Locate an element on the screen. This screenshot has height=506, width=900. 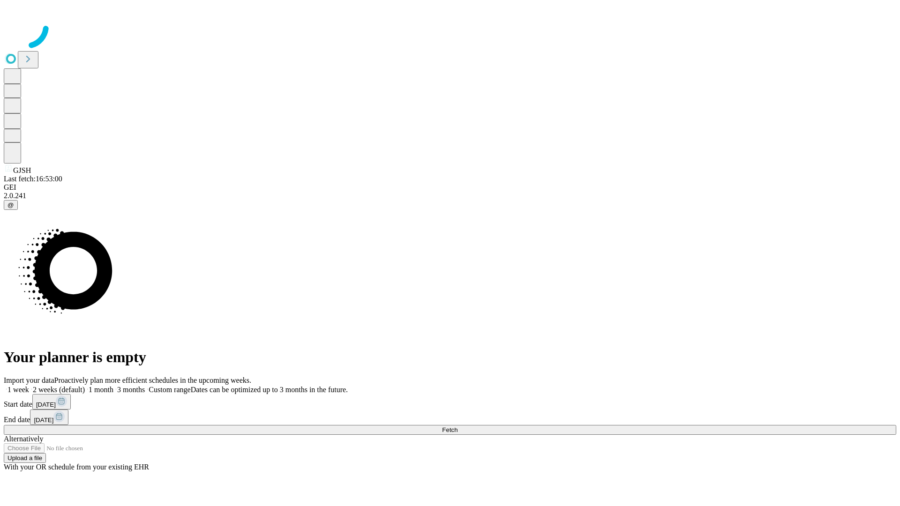
span: 1 month is located at coordinates (101, 390).